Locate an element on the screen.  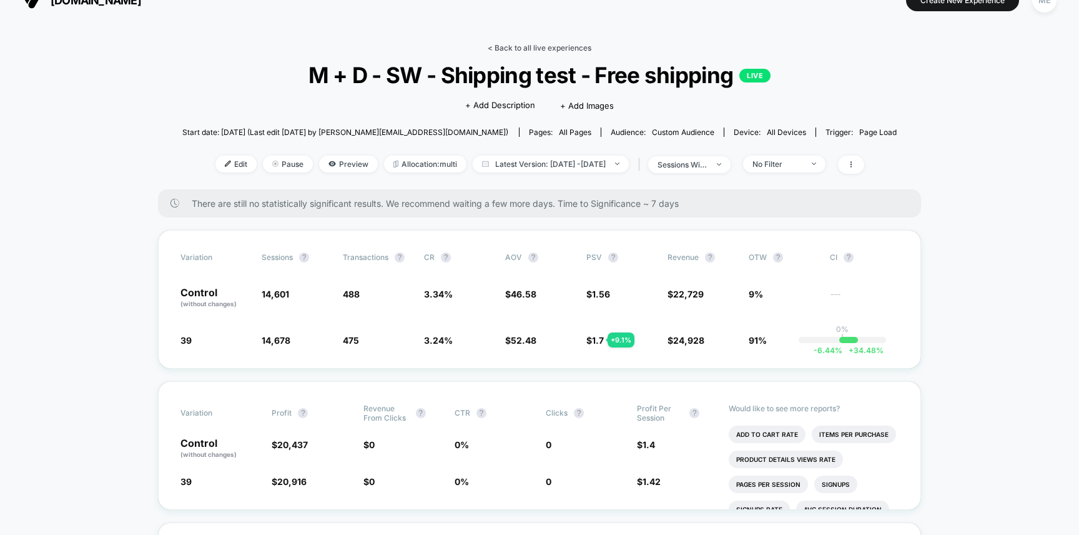
div: + 9.1 % is located at coordinates (621, 340).